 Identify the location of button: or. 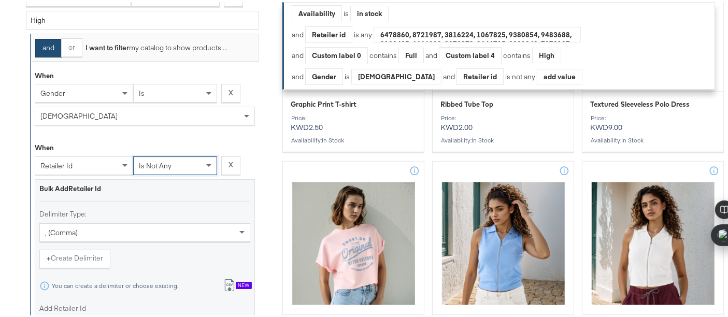
(72, 46).